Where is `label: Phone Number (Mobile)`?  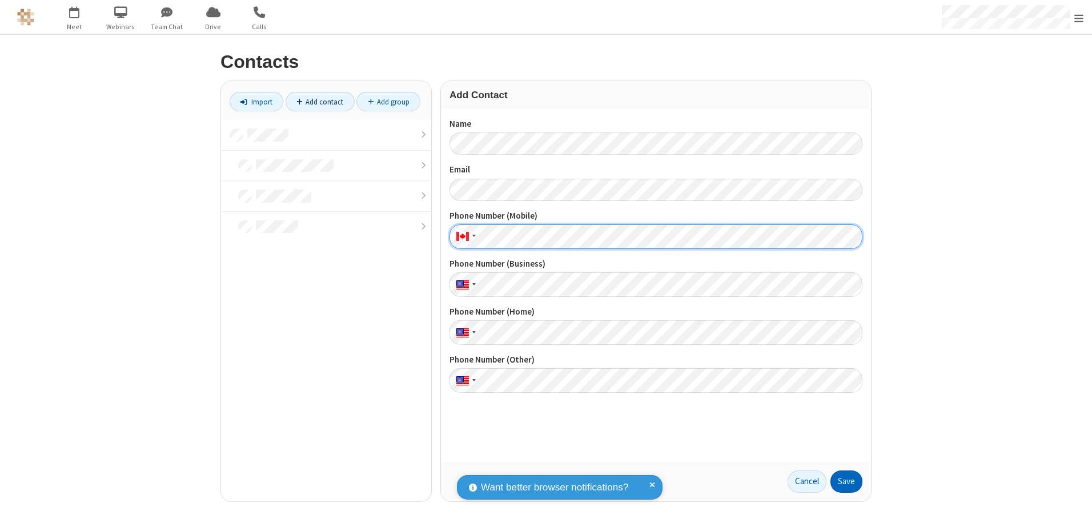
label: Phone Number (Mobile) is located at coordinates (656, 216).